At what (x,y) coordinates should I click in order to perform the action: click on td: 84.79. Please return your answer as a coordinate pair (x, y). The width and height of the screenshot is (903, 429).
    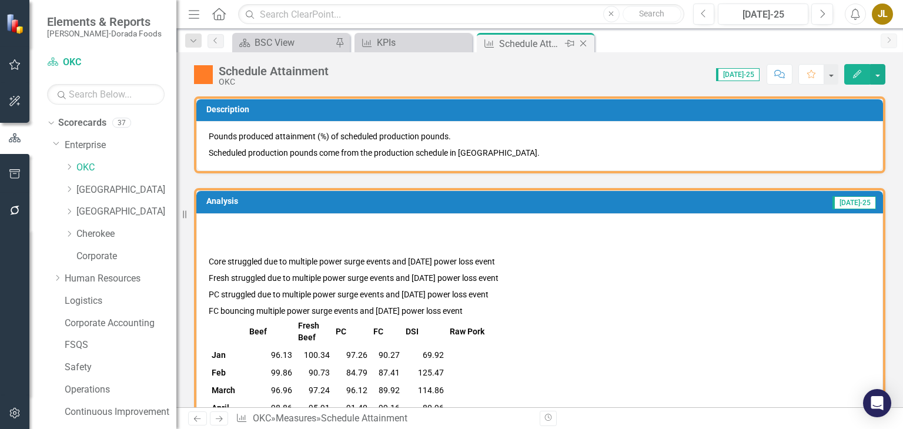
    Looking at the image, I should click on (351, 373).